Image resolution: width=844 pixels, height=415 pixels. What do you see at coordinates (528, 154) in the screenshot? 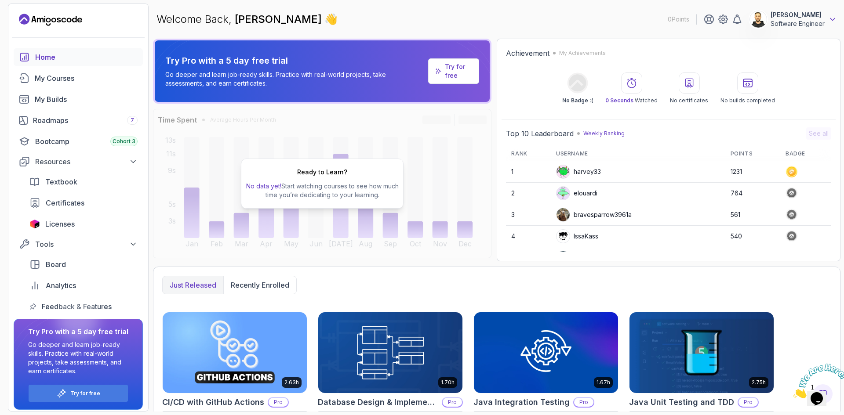
I see `th: Rank` at bounding box center [528, 154].